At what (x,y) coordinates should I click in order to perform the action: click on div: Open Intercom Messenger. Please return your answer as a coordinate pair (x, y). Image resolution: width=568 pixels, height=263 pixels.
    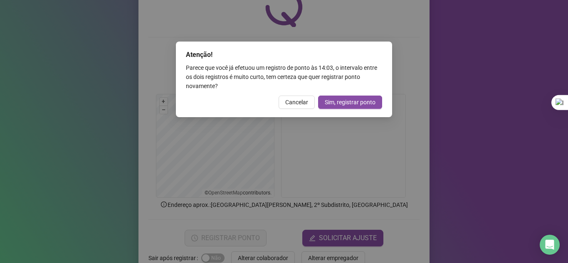
    Looking at the image, I should click on (550, 245).